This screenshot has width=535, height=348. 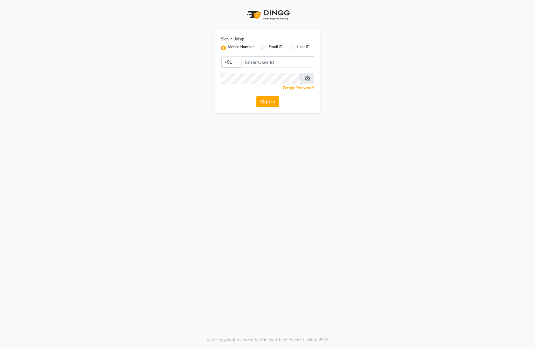 What do you see at coordinates (241, 48) in the screenshot?
I see `label: Mobile Number` at bounding box center [241, 48].